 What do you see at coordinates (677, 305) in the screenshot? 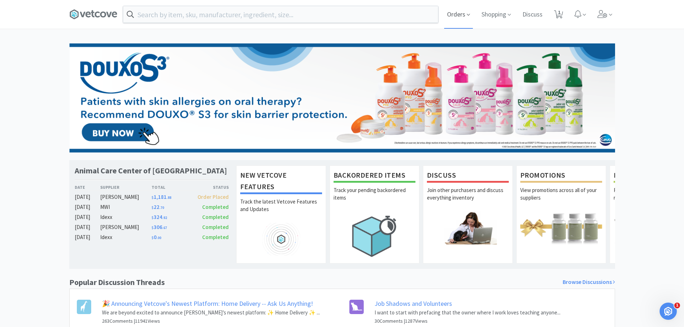
I see `span: 1` at bounding box center [677, 305].